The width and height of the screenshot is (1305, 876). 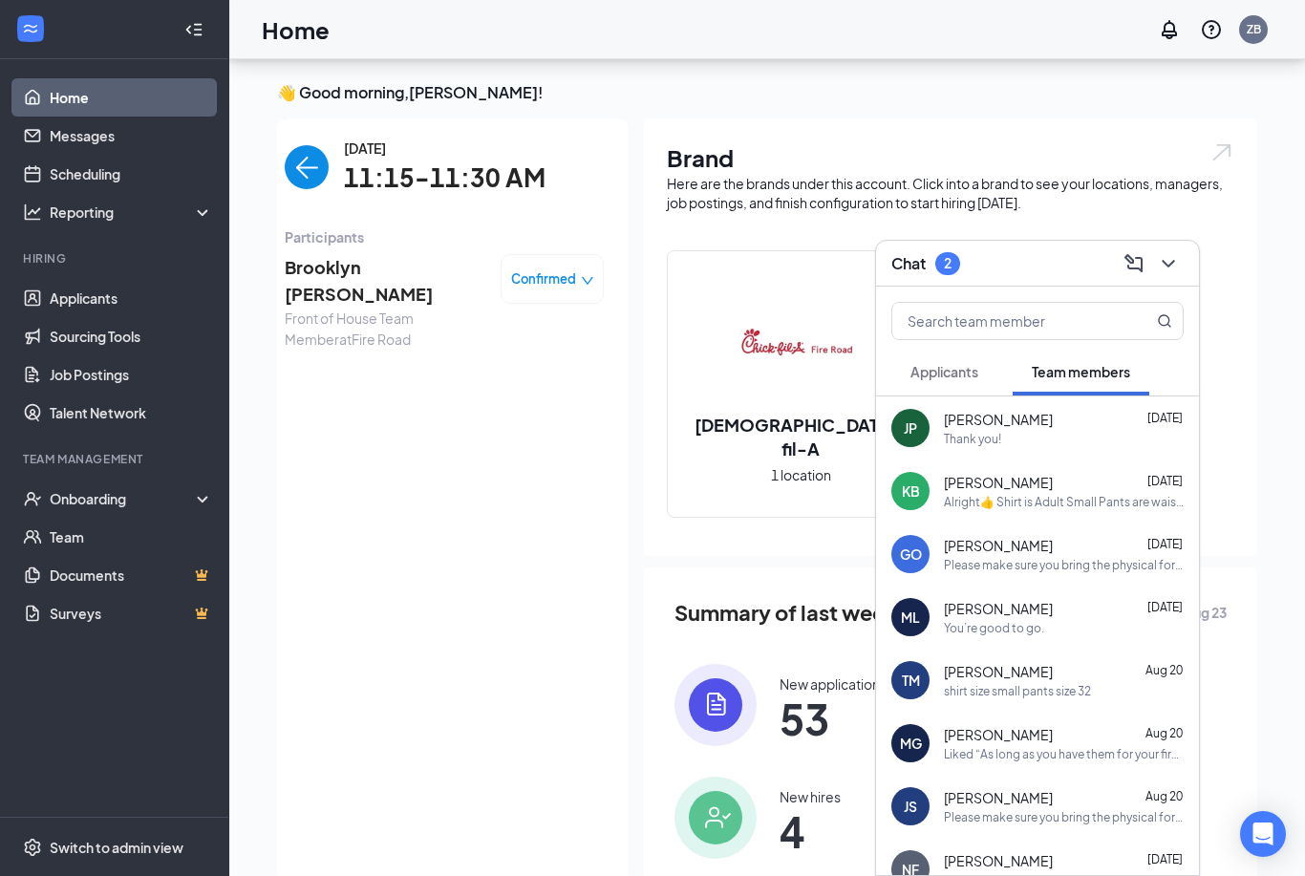 I want to click on div: Thank you!, so click(x=973, y=439).